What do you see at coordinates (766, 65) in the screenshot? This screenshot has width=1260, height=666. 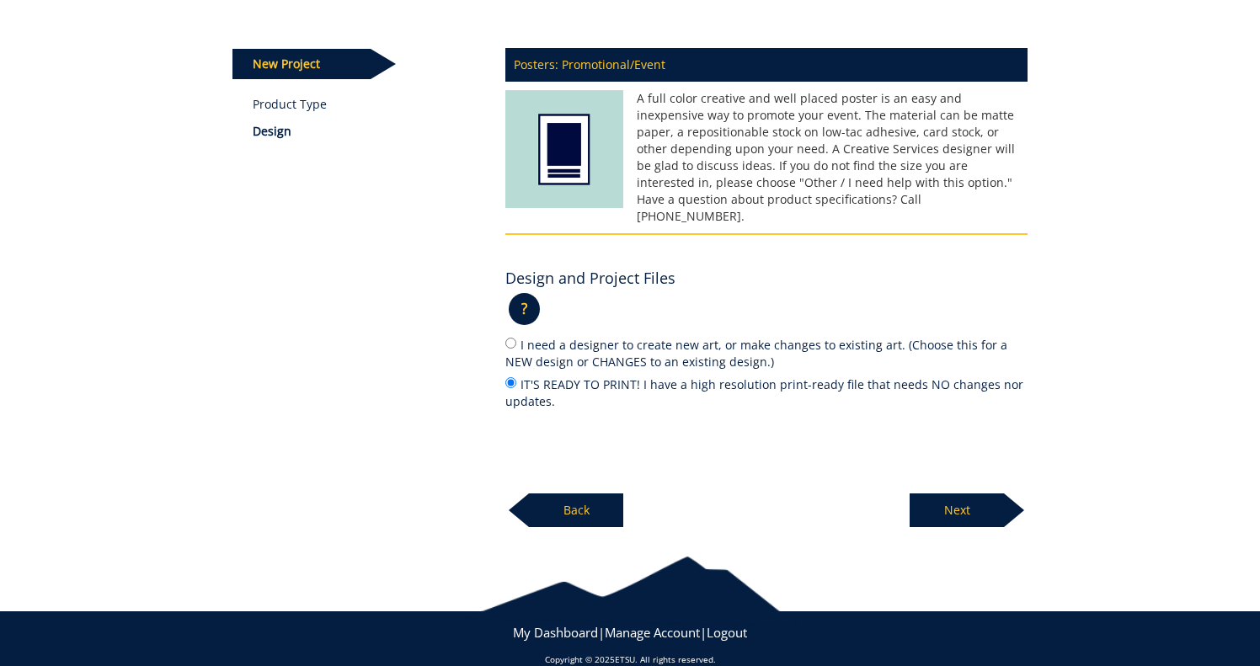 I see `p: Posters: Promotional/Event` at bounding box center [766, 65].